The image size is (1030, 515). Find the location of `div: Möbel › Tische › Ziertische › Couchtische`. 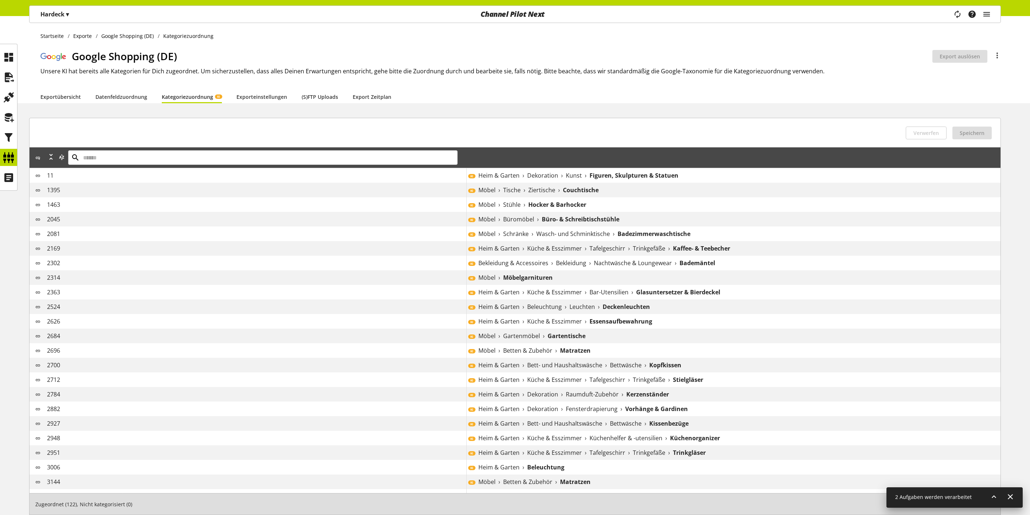

div: Möbel › Tische › Ziertische › Couchtische is located at coordinates (740, 190).